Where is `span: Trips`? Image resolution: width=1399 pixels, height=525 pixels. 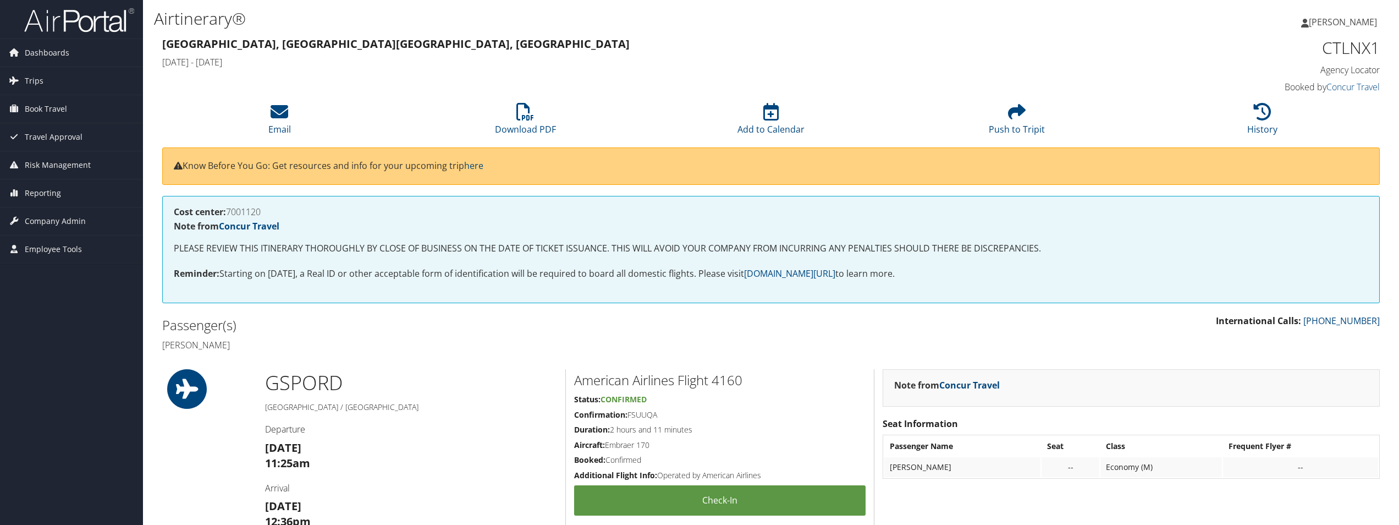 span: Trips is located at coordinates (34, 81).